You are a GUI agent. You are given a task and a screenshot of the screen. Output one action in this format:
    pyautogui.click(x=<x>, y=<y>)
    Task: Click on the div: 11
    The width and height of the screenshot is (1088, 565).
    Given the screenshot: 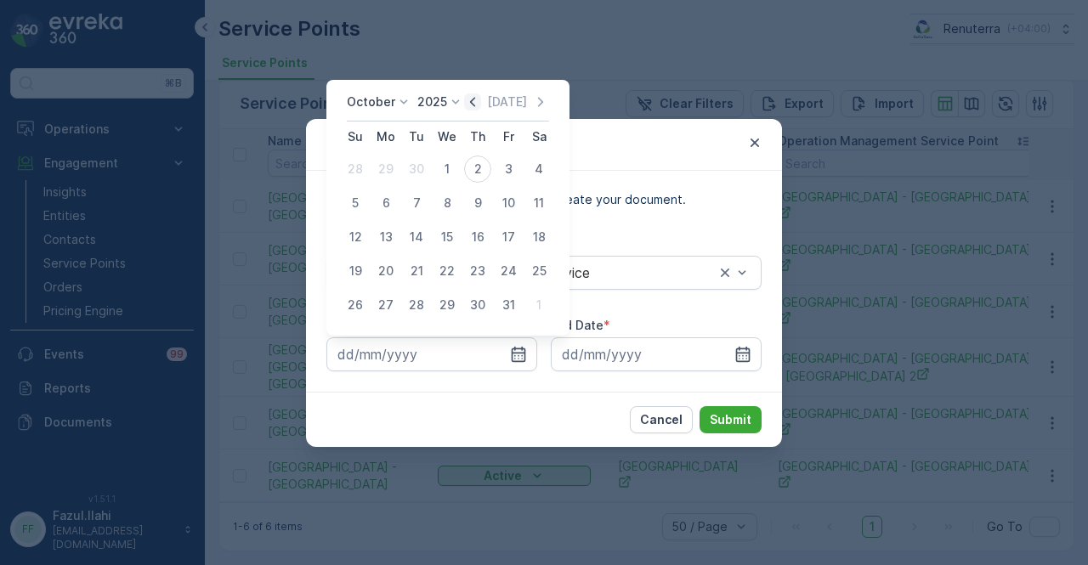 What is the action you would take?
    pyautogui.click(x=539, y=203)
    